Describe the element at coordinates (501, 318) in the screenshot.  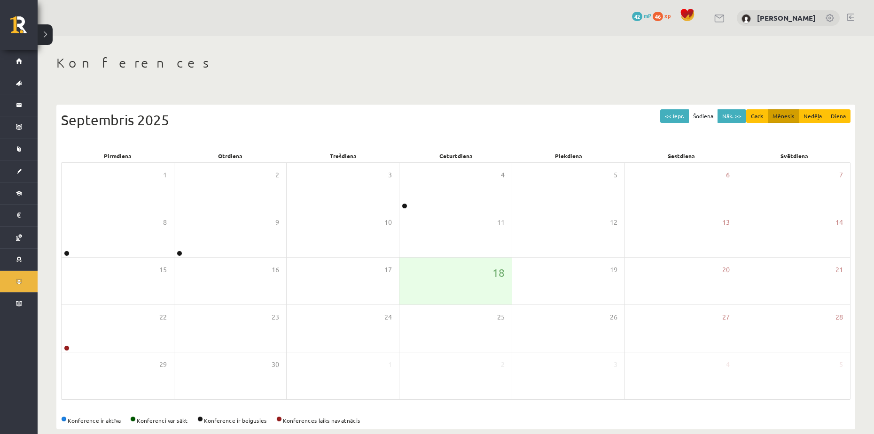
I see `span: 25` at that location.